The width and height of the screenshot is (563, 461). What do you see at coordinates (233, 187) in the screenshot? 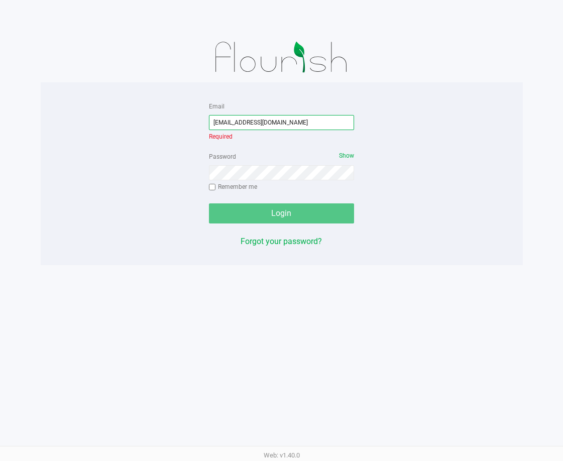
I see `label: Remember me` at bounding box center [233, 187].